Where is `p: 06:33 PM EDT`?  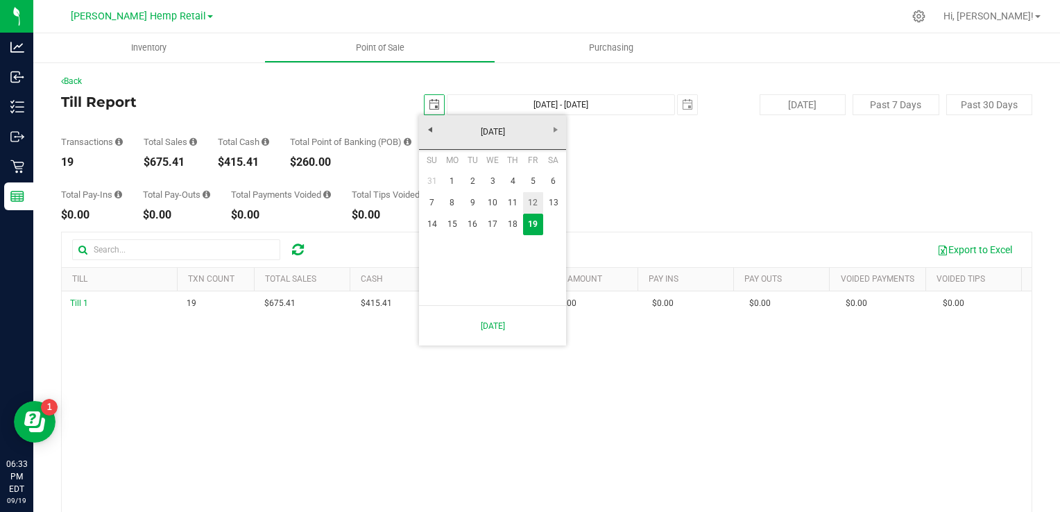 p: 06:33 PM EDT is located at coordinates (17, 476).